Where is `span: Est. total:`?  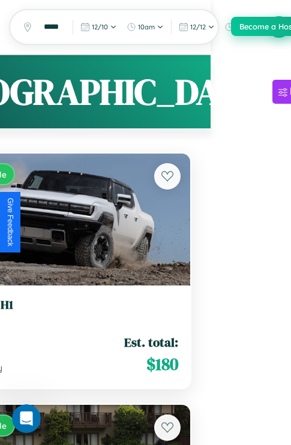 span: Est. total: is located at coordinates (151, 342).